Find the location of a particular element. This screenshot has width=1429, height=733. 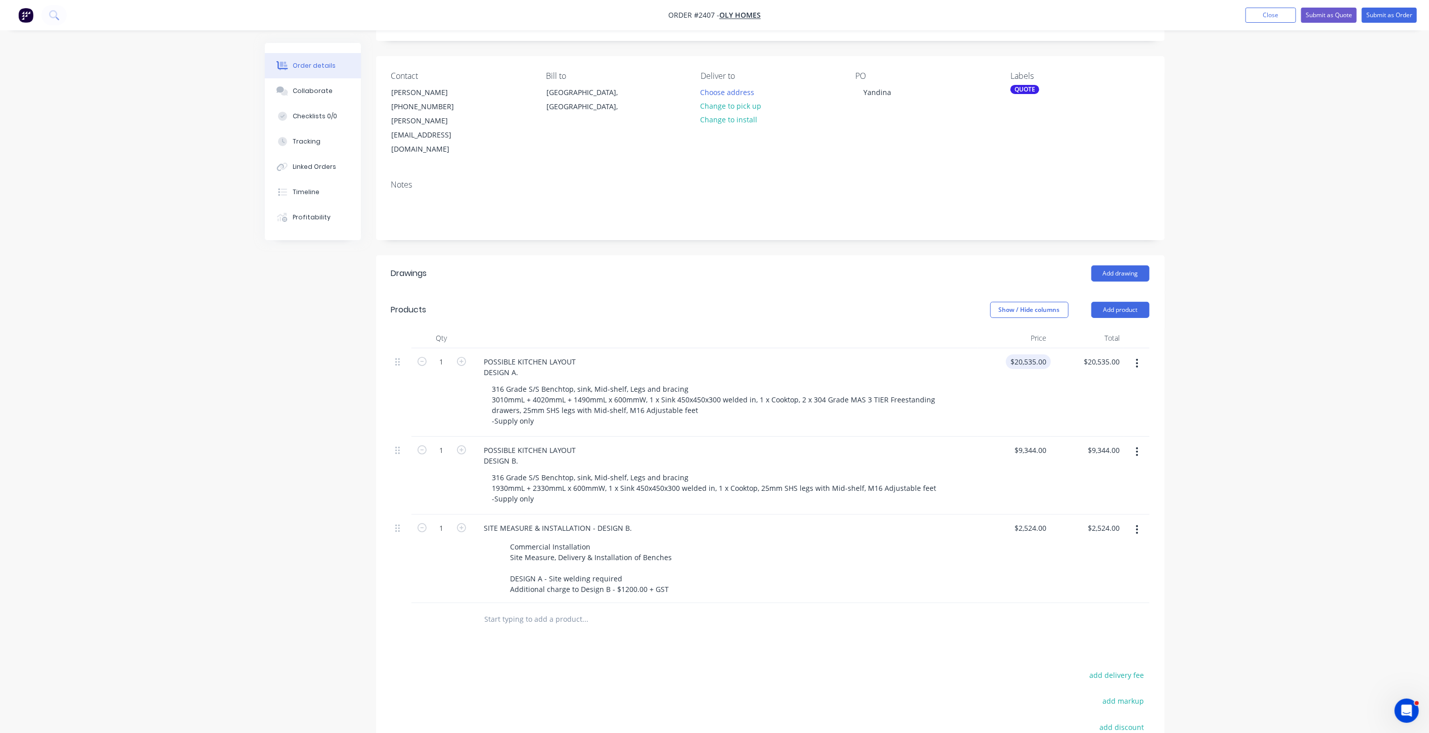

div: PO is located at coordinates (925, 76).